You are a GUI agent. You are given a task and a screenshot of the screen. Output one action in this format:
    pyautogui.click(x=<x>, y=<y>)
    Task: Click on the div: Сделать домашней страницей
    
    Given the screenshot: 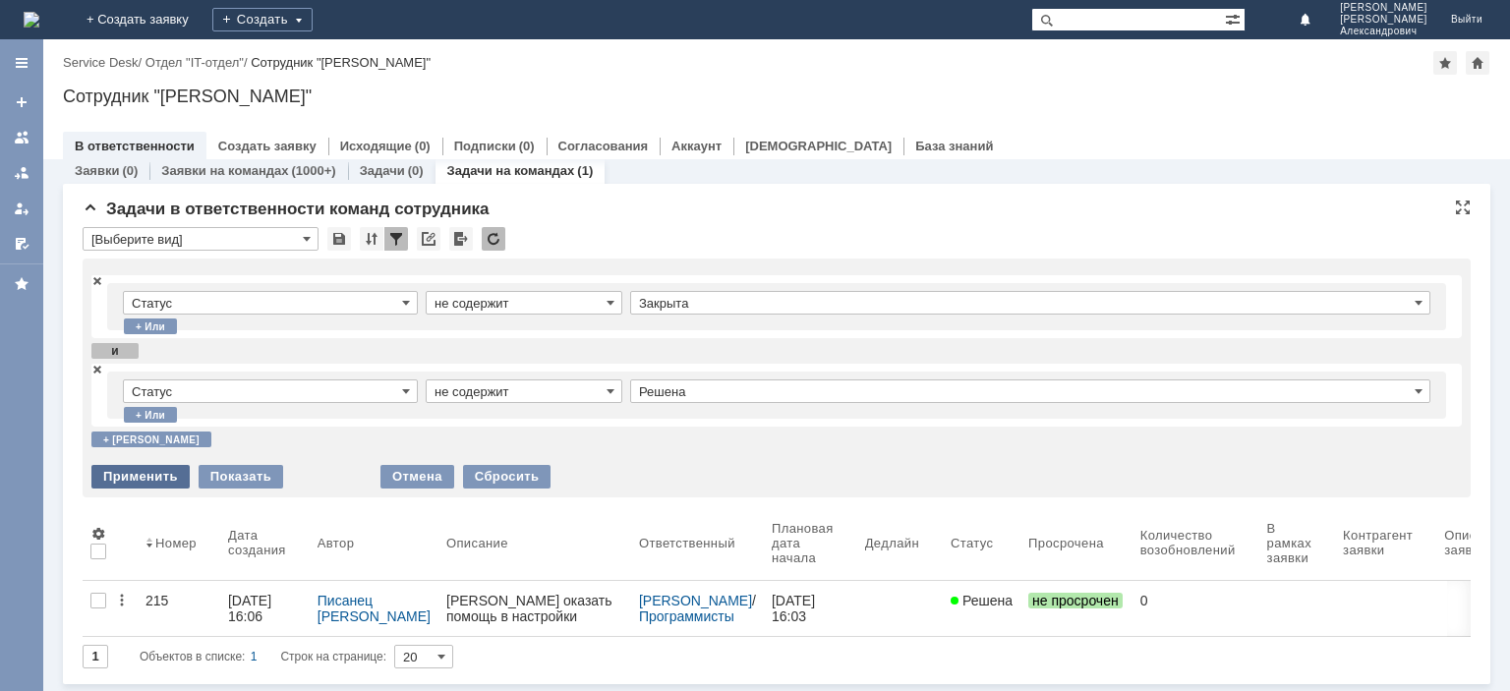 What is the action you would take?
    pyautogui.click(x=1477, y=63)
    